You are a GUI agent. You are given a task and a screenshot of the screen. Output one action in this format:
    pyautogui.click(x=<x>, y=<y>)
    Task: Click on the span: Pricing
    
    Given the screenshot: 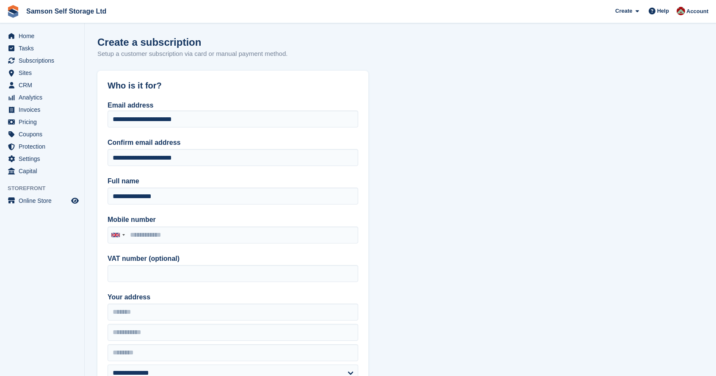 What is the action you would take?
    pyautogui.click(x=44, y=122)
    